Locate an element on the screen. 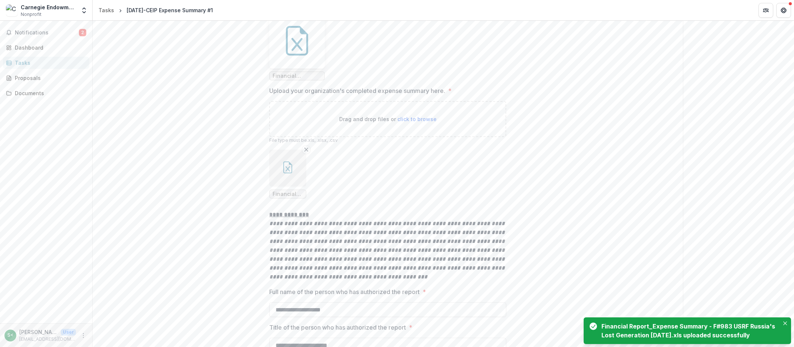  div: Carnegie Endowment for International Peace is located at coordinates (48, 7).